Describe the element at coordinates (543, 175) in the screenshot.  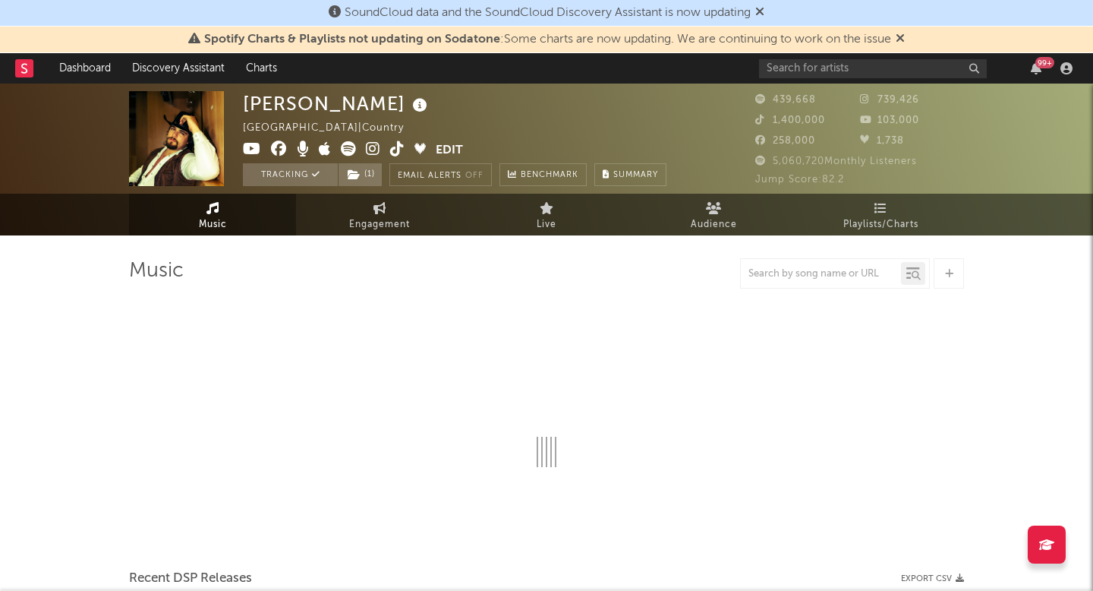
I see `a: Benchmark` at that location.